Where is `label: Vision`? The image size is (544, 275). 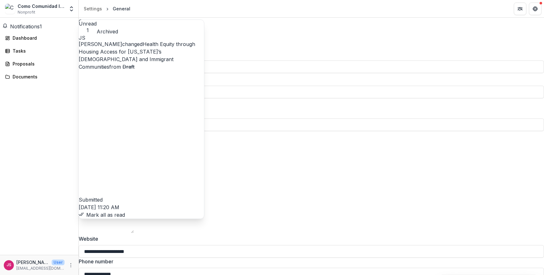 label: Vision is located at coordinates (310, 204).